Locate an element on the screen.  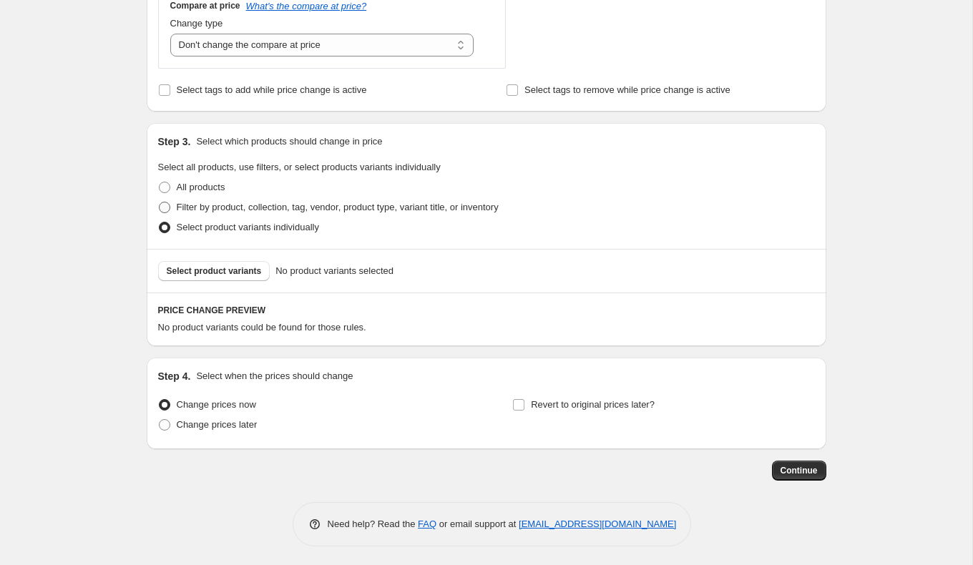
span: Change prices later is located at coordinates (217, 424).